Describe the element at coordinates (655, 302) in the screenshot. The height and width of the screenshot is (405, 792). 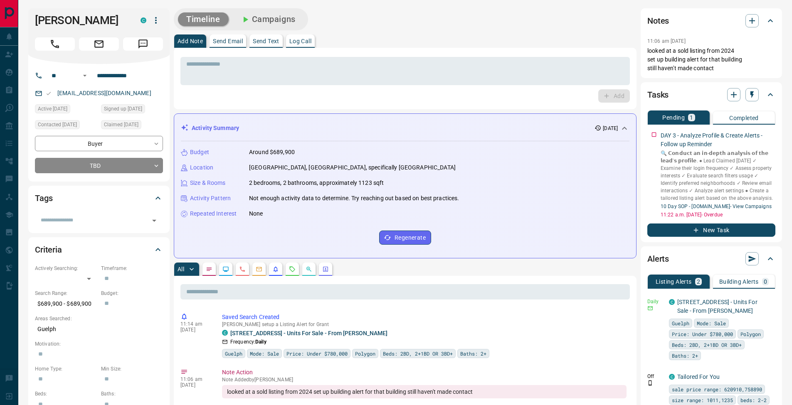
I see `p: Daily` at that location.